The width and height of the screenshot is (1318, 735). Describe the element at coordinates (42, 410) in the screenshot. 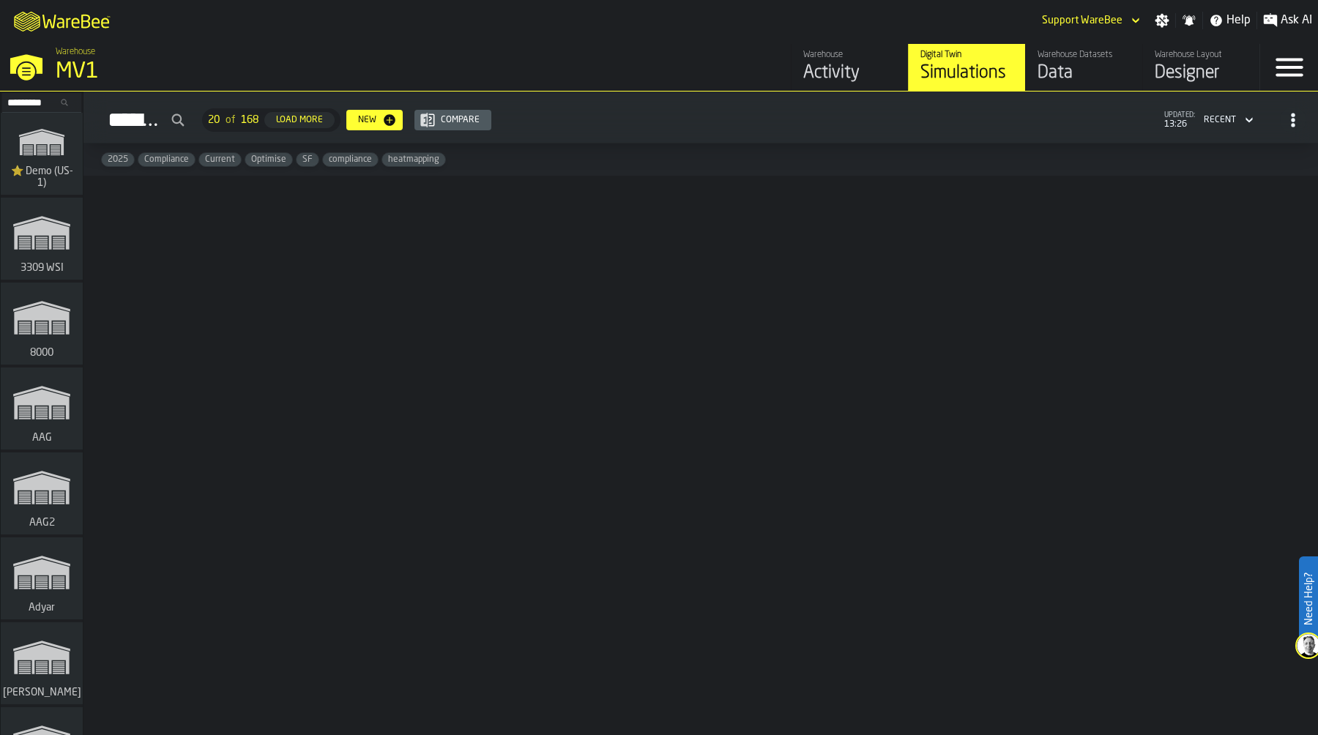

I see `a: link-to-/wh/i/27cb59bd-8ba0-4176-b0f1-d82d60966913/simulations` at that location.